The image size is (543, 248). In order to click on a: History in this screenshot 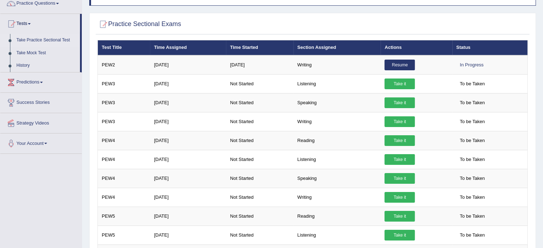, I will do `click(46, 66)`.